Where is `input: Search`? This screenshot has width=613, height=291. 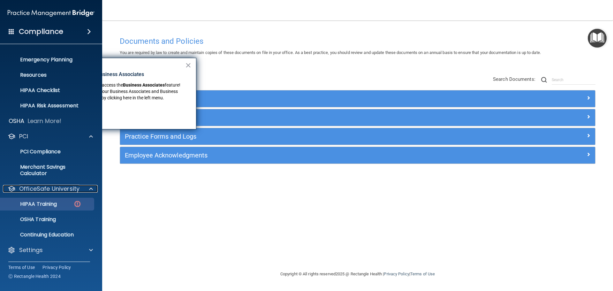 input: Search is located at coordinates (573, 80).